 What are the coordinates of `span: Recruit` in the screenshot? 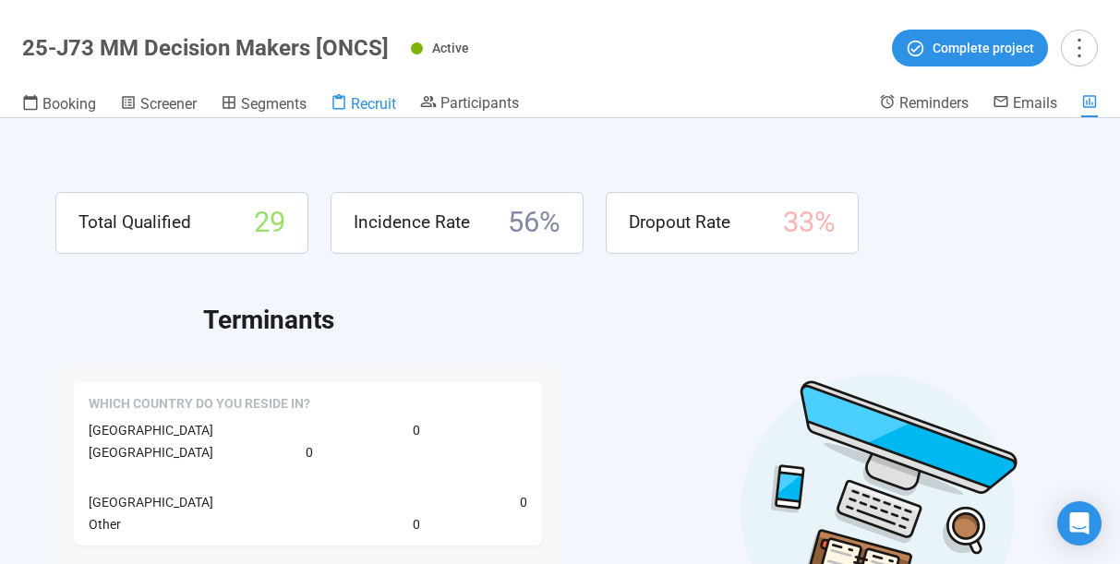 It's located at (373, 103).